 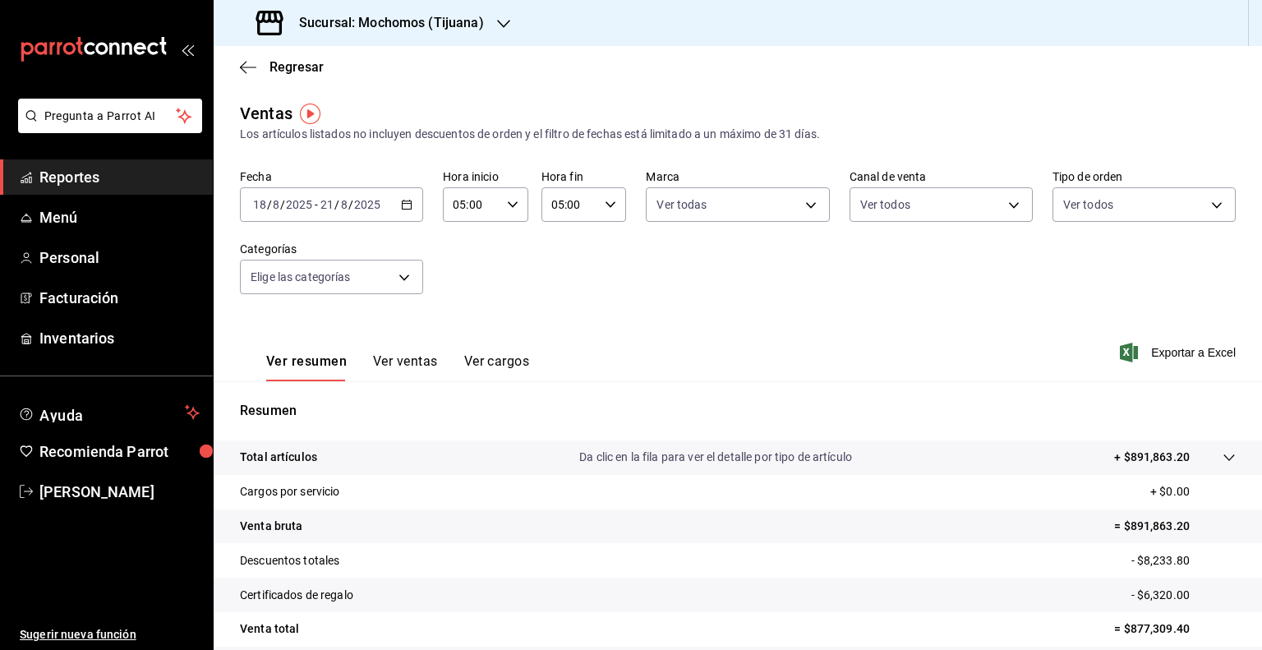 I want to click on label: Categorías, so click(x=331, y=249).